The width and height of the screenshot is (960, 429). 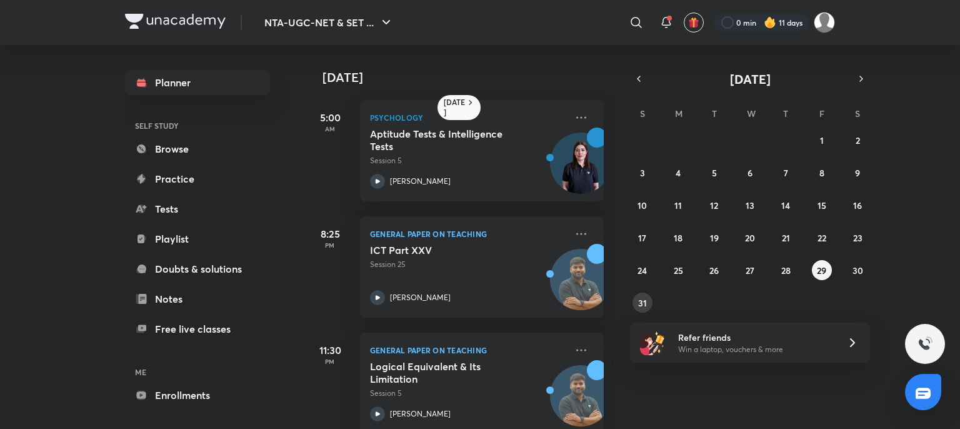 I want to click on button: August 9, 2025, so click(x=857, y=172).